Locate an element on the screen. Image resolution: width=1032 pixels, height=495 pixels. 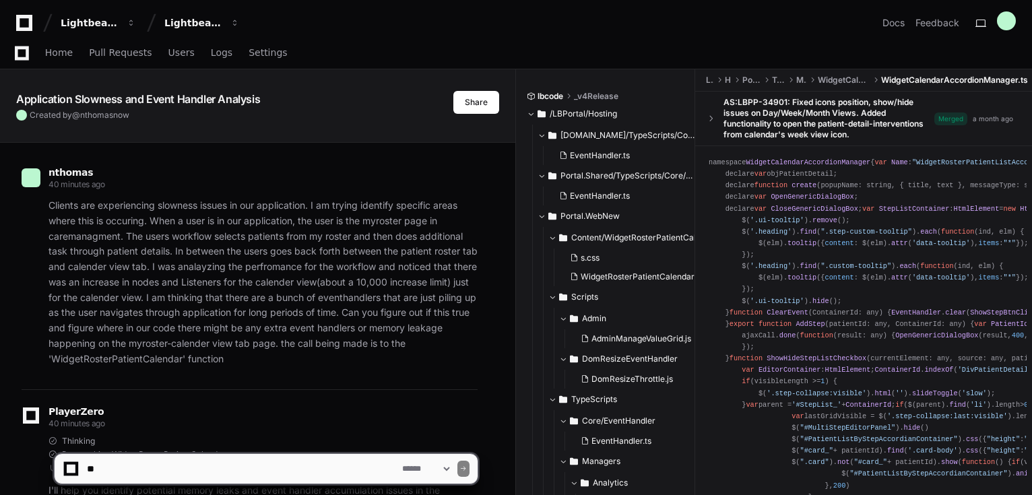
span: AddStep is located at coordinates (810, 324).